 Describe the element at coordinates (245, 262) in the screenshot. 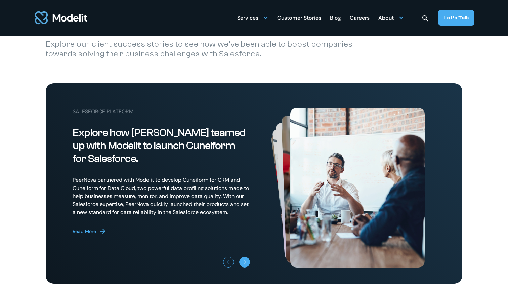

I see `a: Next slide` at that location.